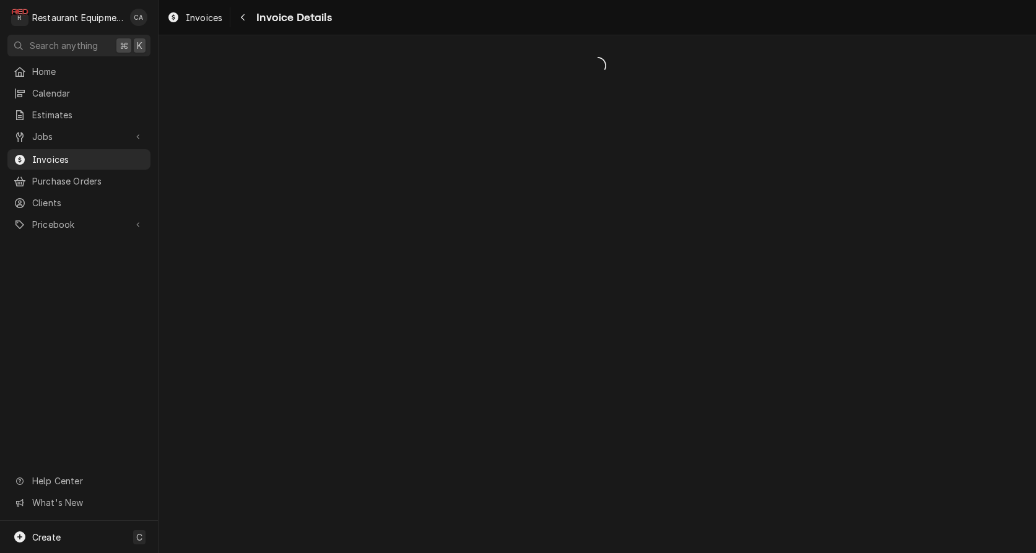 The image size is (1036, 553). I want to click on span: What's New, so click(87, 502).